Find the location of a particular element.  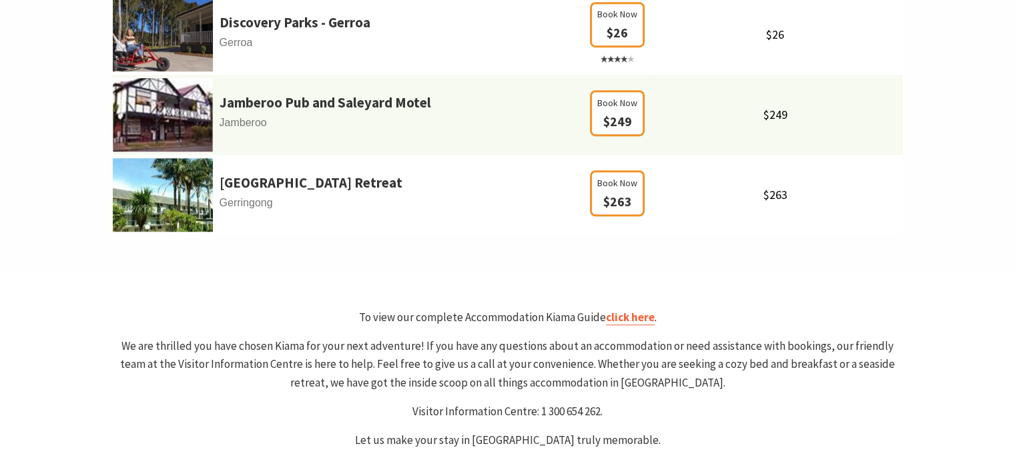

a: Book Now $26 is located at coordinates (617, 46).